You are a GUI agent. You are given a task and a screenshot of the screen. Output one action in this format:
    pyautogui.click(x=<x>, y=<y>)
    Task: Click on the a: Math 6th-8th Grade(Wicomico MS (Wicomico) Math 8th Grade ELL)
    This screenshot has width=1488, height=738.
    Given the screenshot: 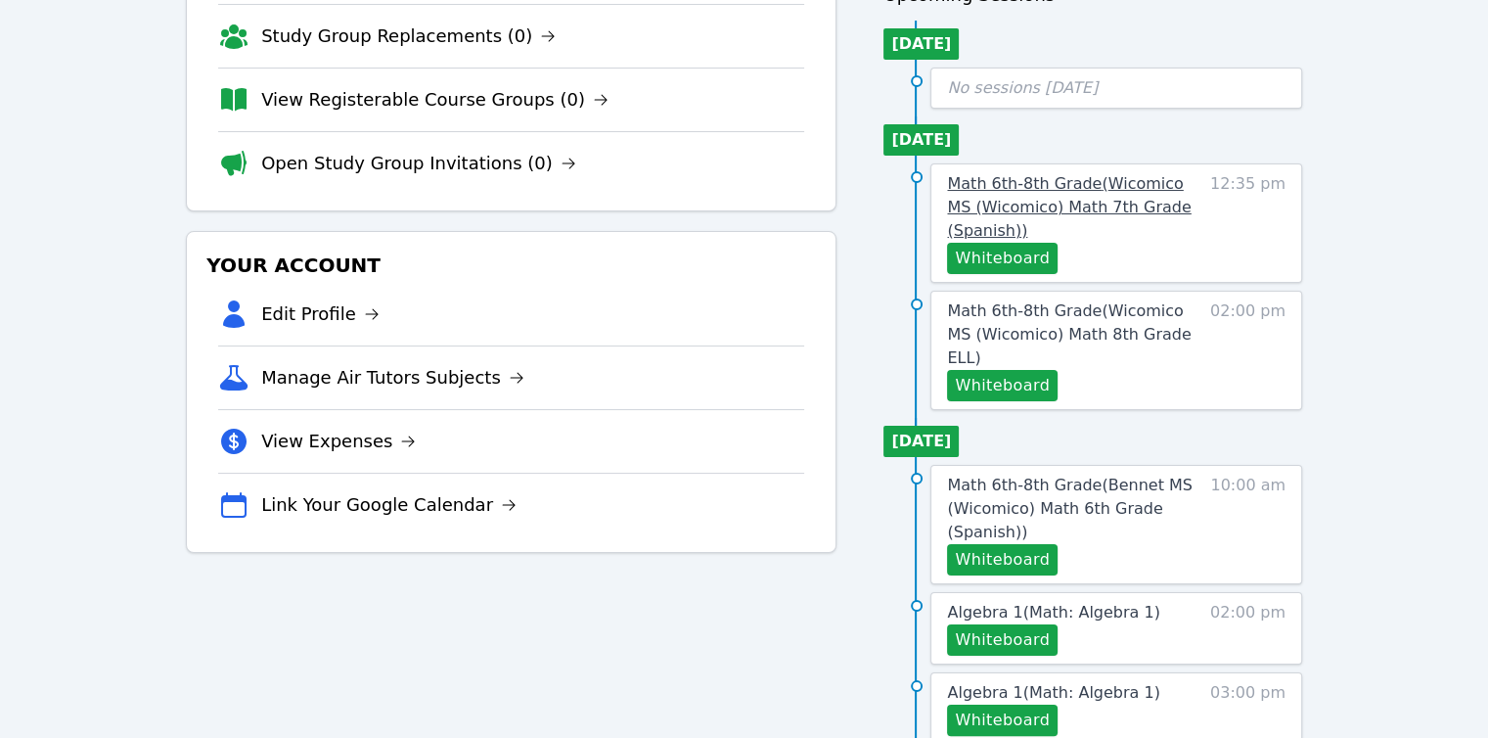 What is the action you would take?
    pyautogui.click(x=1073, y=335)
    